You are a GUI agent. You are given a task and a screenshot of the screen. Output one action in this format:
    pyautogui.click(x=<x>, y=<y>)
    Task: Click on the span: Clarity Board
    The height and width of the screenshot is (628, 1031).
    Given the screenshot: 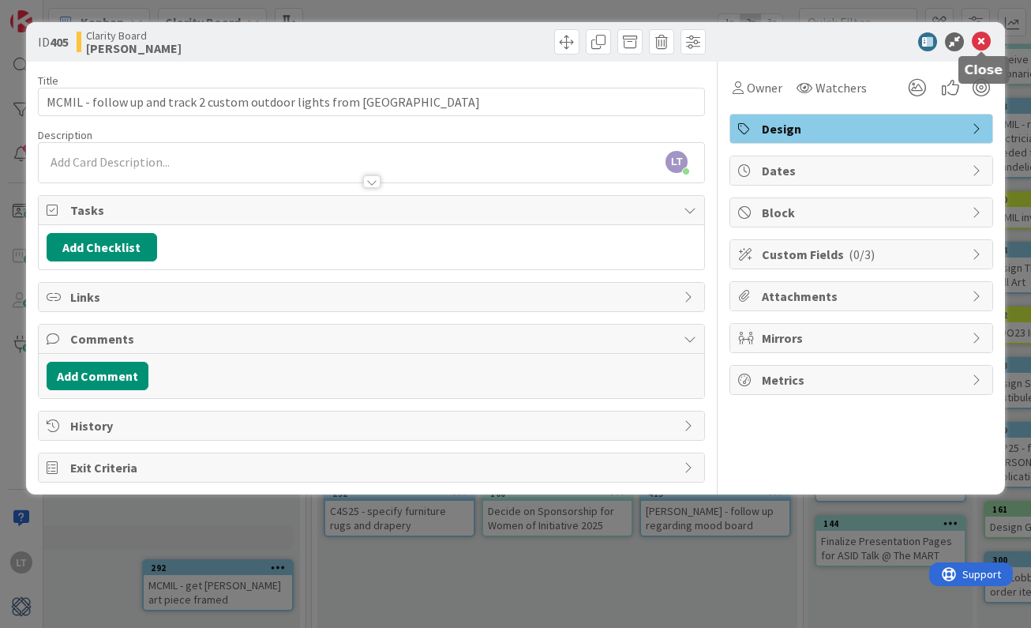 What is the action you would take?
    pyautogui.click(x=133, y=36)
    